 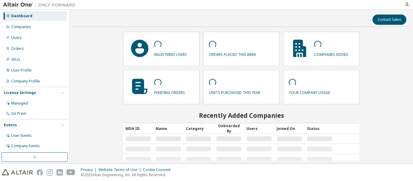 I want to click on div: User Events, so click(x=21, y=136).